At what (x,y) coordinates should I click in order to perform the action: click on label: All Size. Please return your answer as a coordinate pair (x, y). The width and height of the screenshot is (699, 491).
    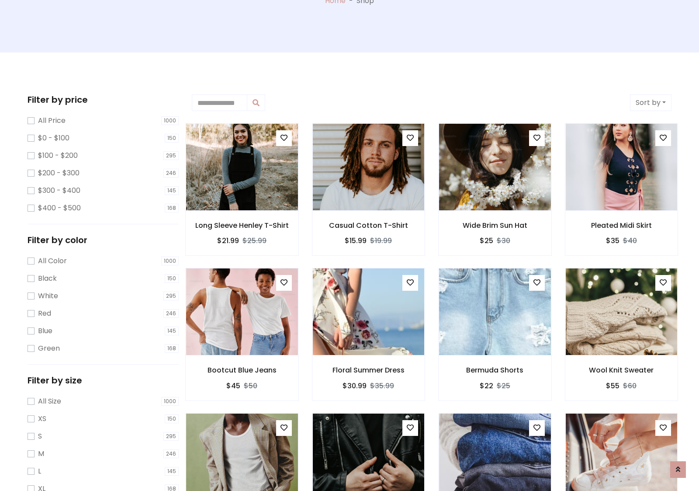
    Looking at the image, I should click on (49, 401).